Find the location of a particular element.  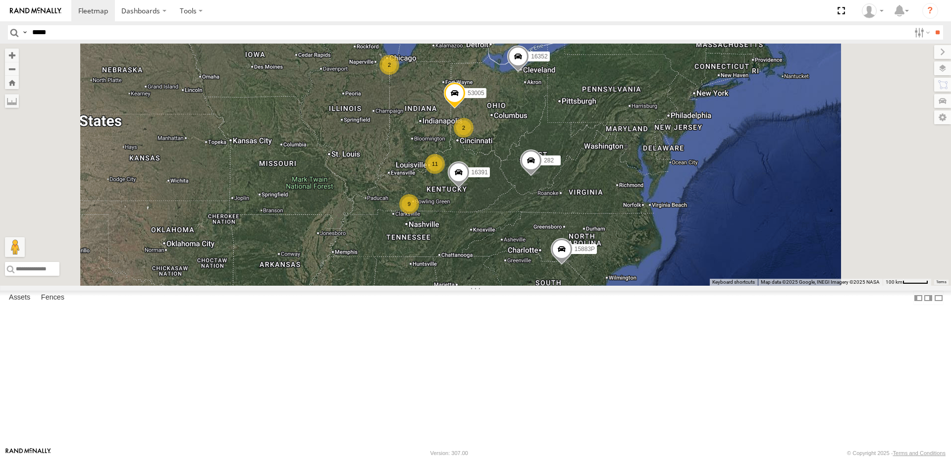

button: Zoom out is located at coordinates (12, 69).